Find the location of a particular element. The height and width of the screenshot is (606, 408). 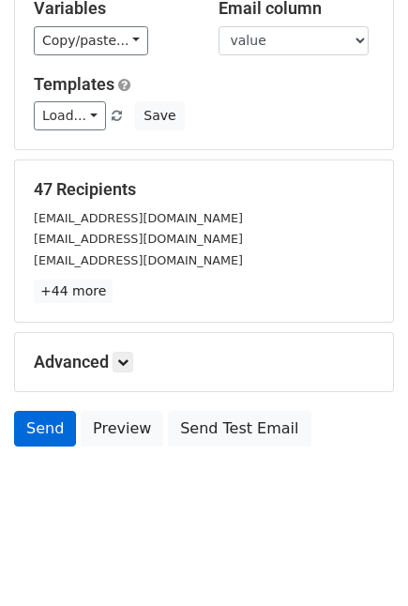

a: Copy/paste... is located at coordinates (91, 40).